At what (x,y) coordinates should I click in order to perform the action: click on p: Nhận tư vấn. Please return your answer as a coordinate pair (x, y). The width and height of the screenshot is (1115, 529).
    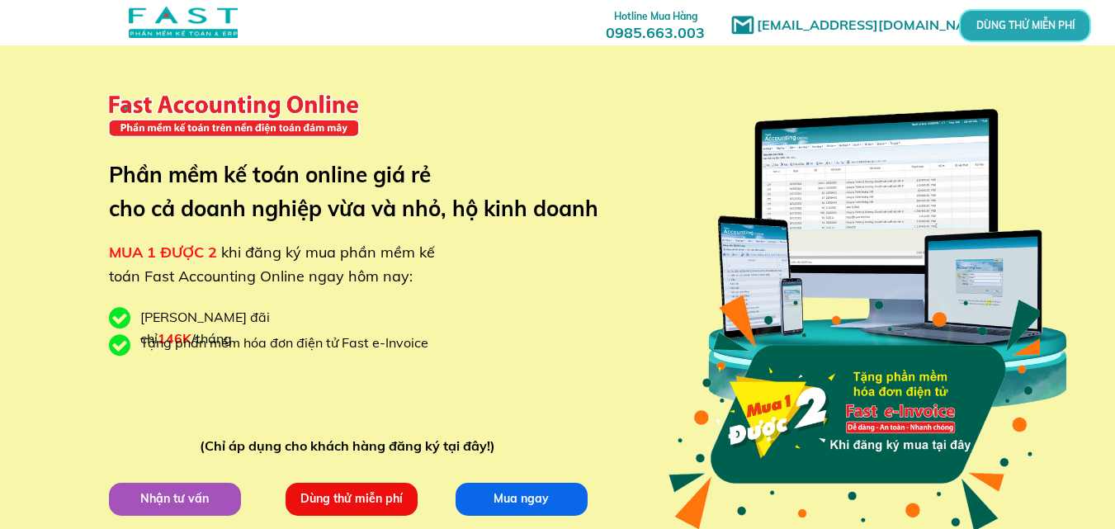
    Looking at the image, I should click on (174, 498).